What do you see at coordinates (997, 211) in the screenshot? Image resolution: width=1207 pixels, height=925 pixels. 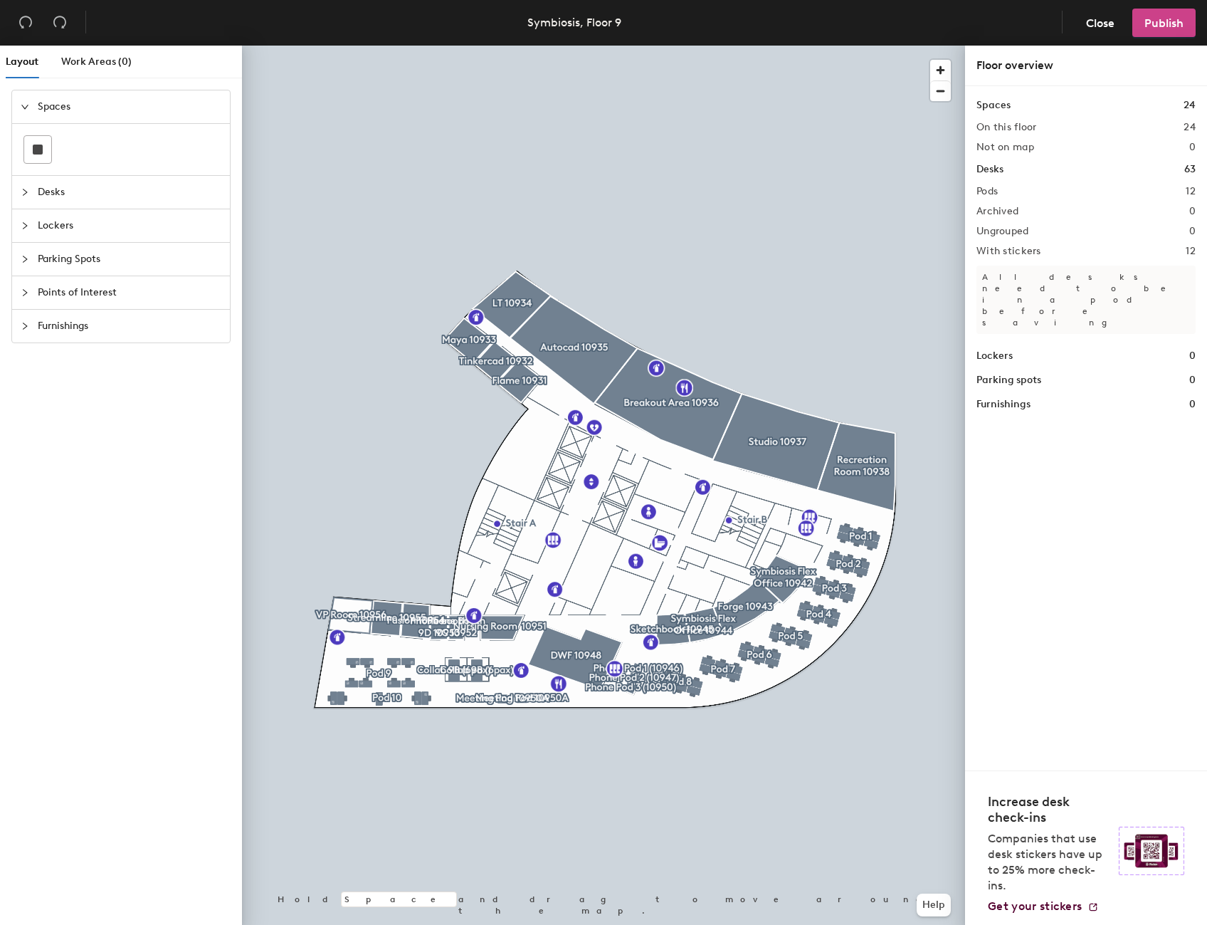 I see `h2: Archived` at bounding box center [997, 211].